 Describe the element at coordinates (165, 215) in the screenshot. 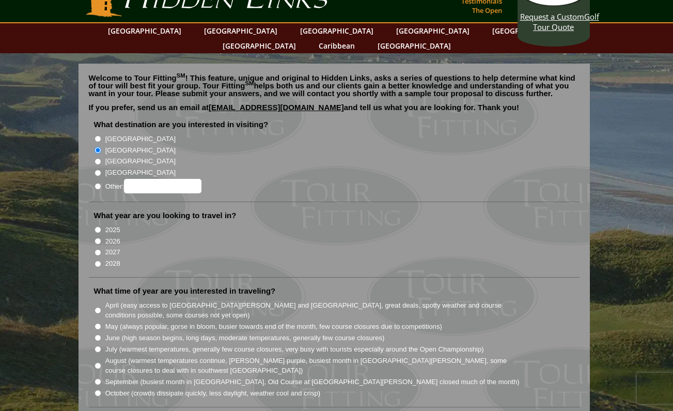

I see `label: What year are you looking to travel in?` at that location.